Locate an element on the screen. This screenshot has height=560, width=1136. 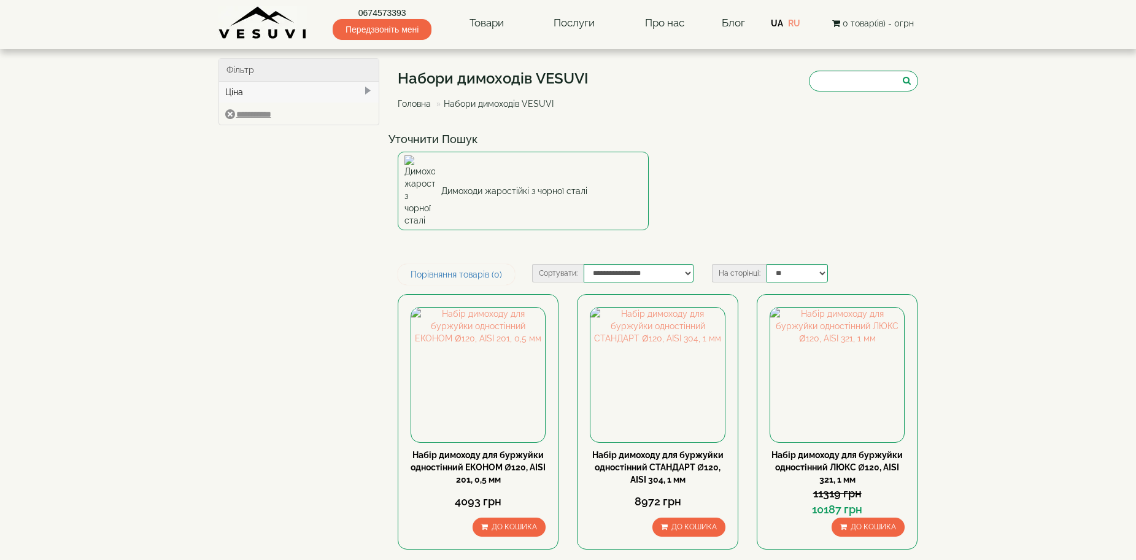
div: 11319 грн is located at coordinates (837, 494).